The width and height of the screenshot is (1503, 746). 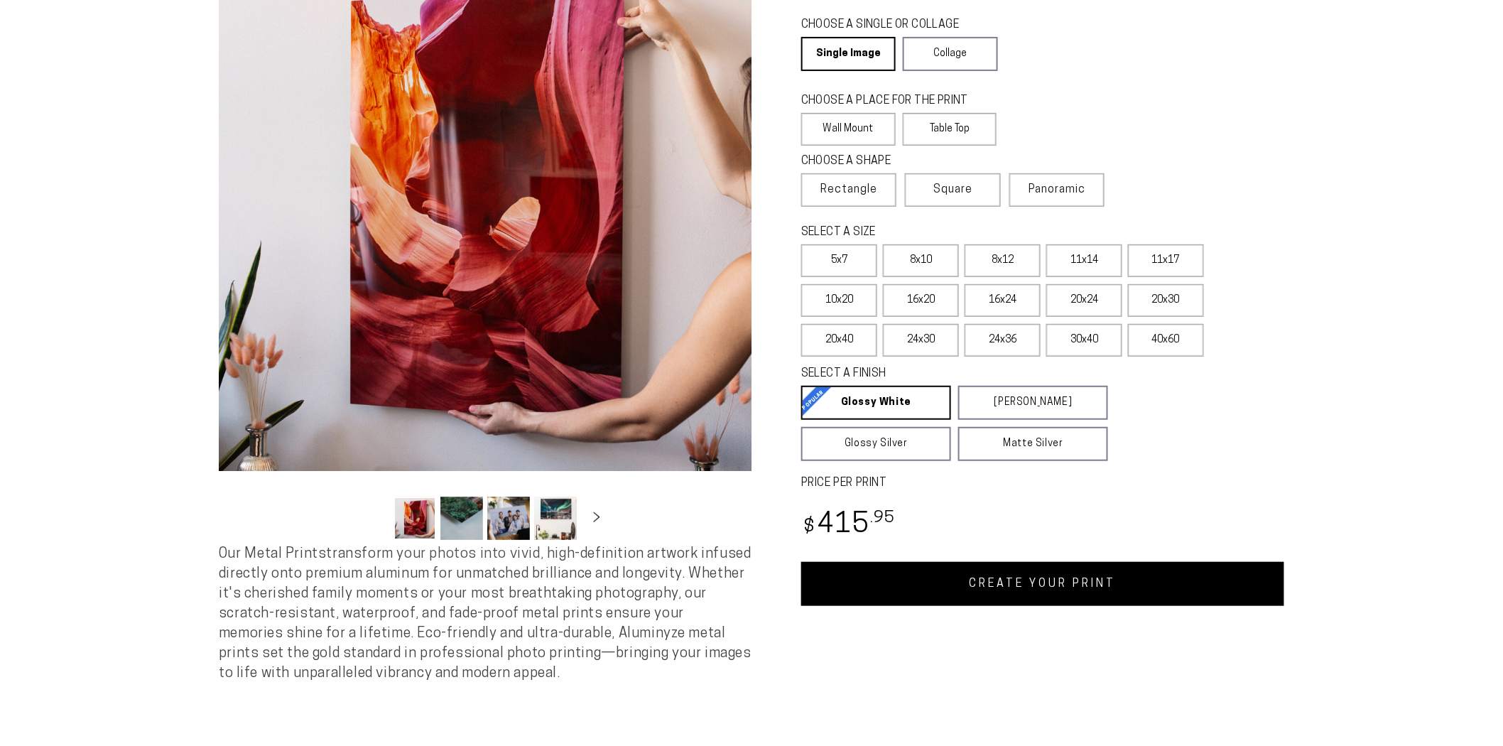 I want to click on legend: CHOOSE A PLACE FOR THE PRINT, so click(x=892, y=101).